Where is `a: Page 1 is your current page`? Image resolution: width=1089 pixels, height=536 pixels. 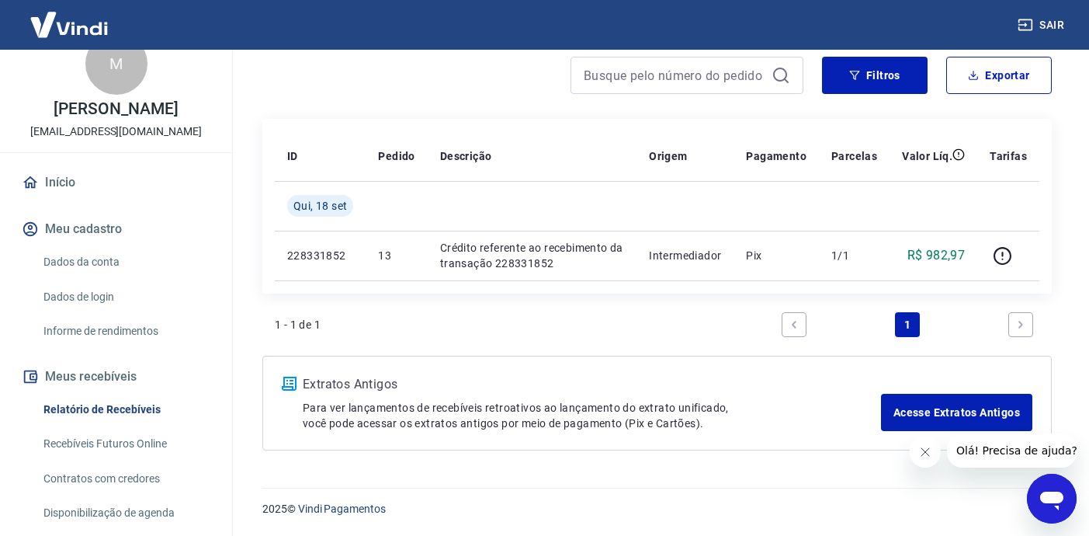 a: Page 1 is your current page is located at coordinates (907, 324).